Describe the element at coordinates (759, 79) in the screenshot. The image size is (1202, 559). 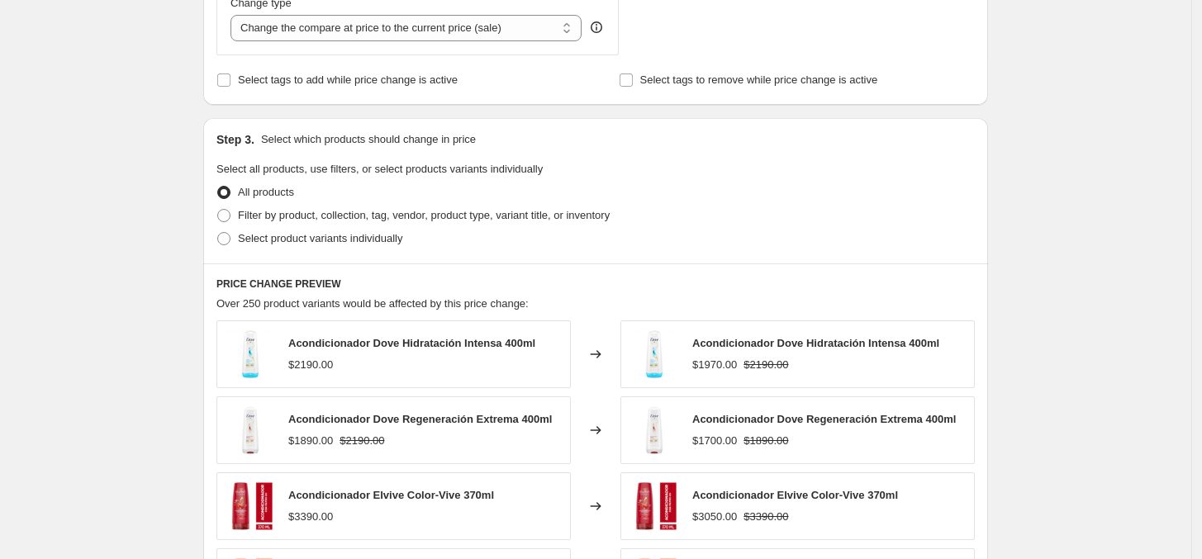
I see `span: Select tags to remove while price change is active` at that location.